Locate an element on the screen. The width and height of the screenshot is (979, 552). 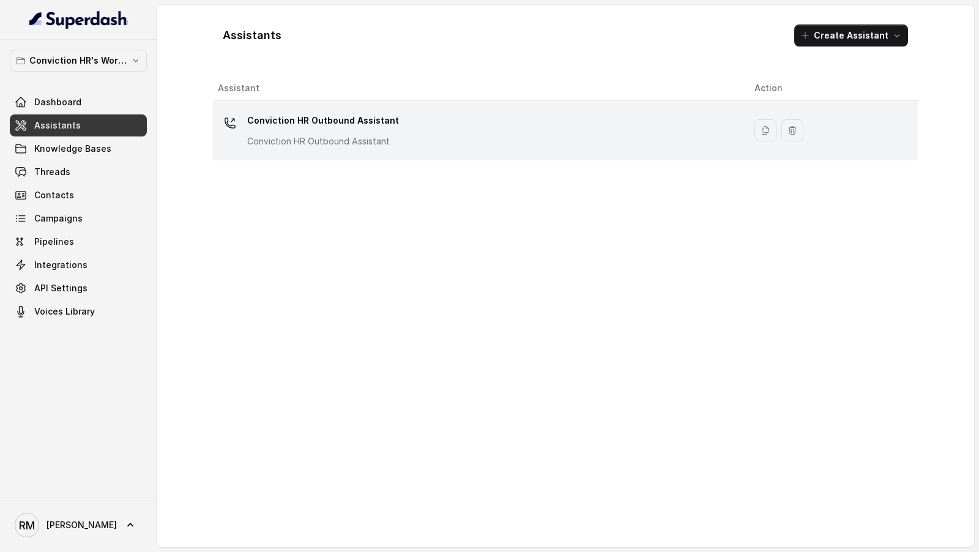
a: Assistants is located at coordinates (78, 125).